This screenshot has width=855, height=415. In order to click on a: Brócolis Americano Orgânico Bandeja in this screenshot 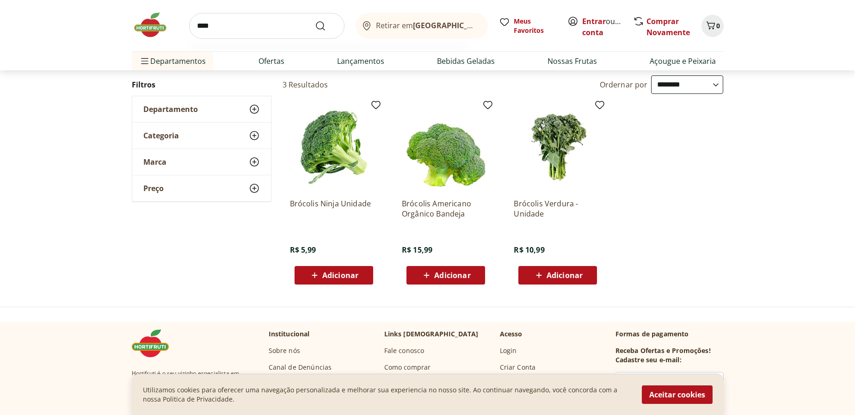, I will do `click(446, 209)`.